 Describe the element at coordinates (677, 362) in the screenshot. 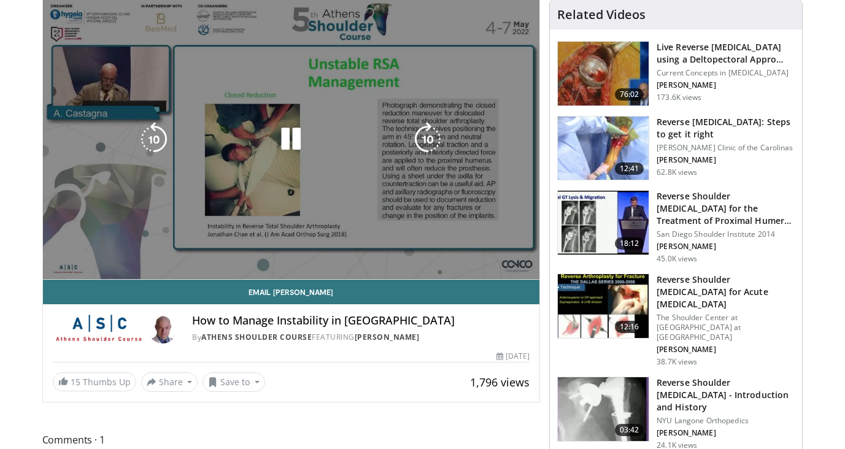

I see `p: 38.7K views` at that location.